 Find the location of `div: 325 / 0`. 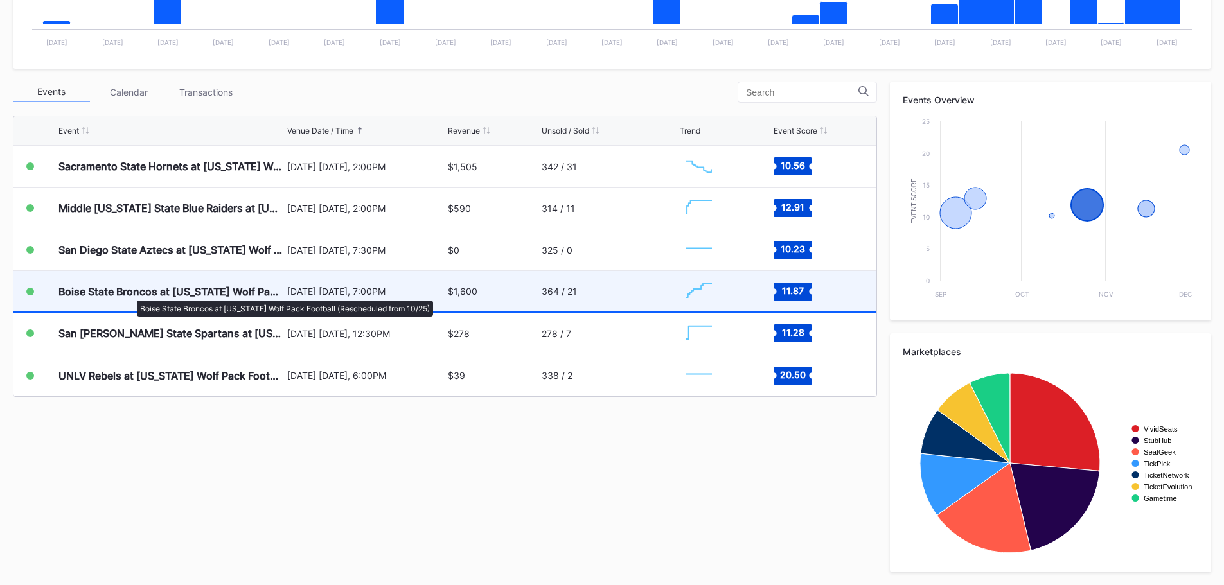

div: 325 / 0 is located at coordinates (557, 250).